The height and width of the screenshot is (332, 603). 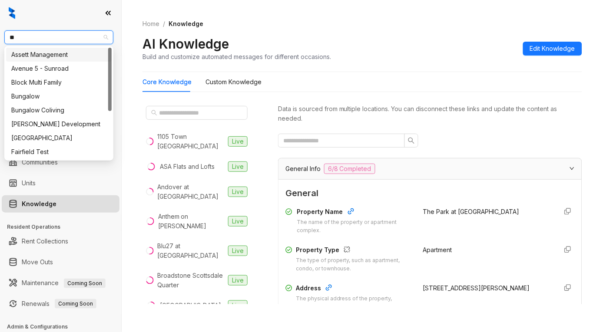 What do you see at coordinates (430, 114) in the screenshot?
I see `div: Data is sourced from multiple locations. You can disconnect these links and update the content as...` at bounding box center [430, 114].